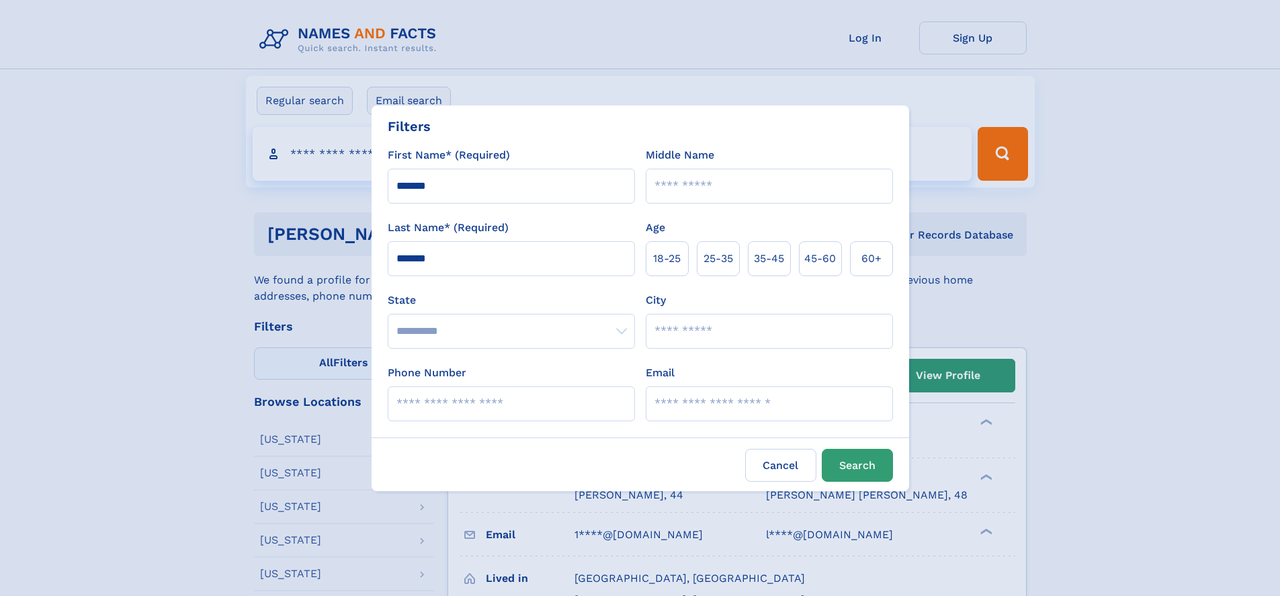  Describe the element at coordinates (409, 126) in the screenshot. I see `div: Filters` at that location.